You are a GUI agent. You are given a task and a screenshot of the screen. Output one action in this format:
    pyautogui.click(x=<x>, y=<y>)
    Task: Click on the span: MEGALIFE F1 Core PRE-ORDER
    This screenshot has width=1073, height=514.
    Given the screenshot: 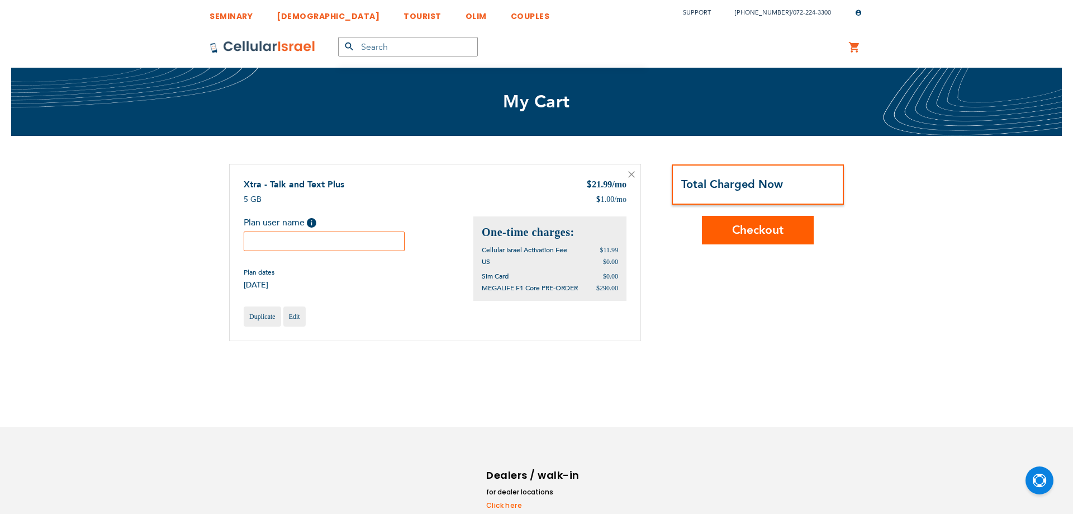 What is the action you would take?
    pyautogui.click(x=530, y=288)
    